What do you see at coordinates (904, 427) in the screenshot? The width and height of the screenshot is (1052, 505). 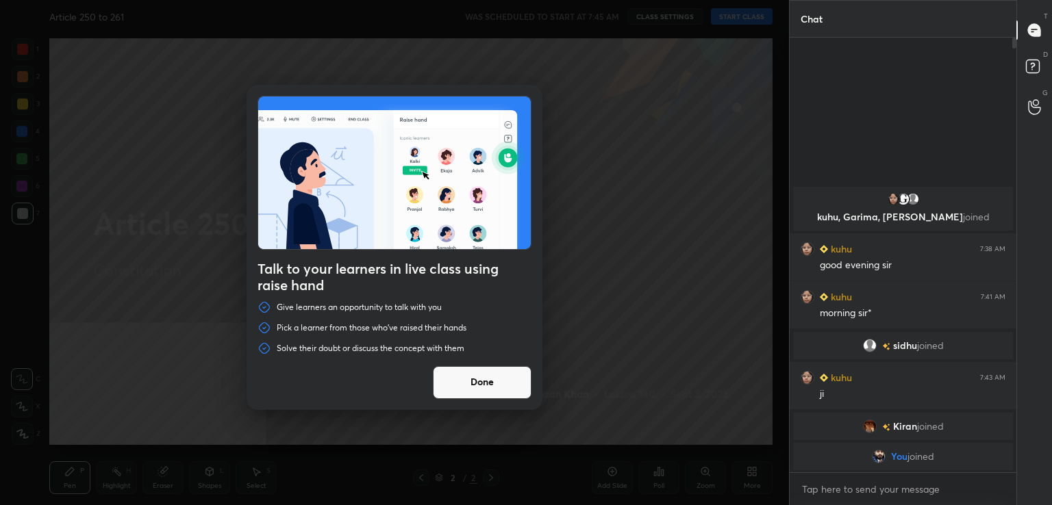 I see `span: Kiran` at bounding box center [904, 427].